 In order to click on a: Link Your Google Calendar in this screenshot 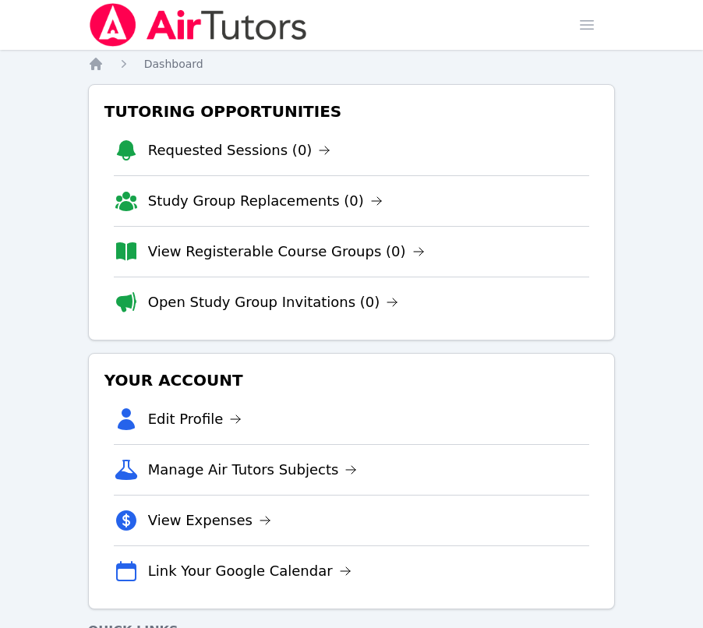, I will do `click(249, 571)`.